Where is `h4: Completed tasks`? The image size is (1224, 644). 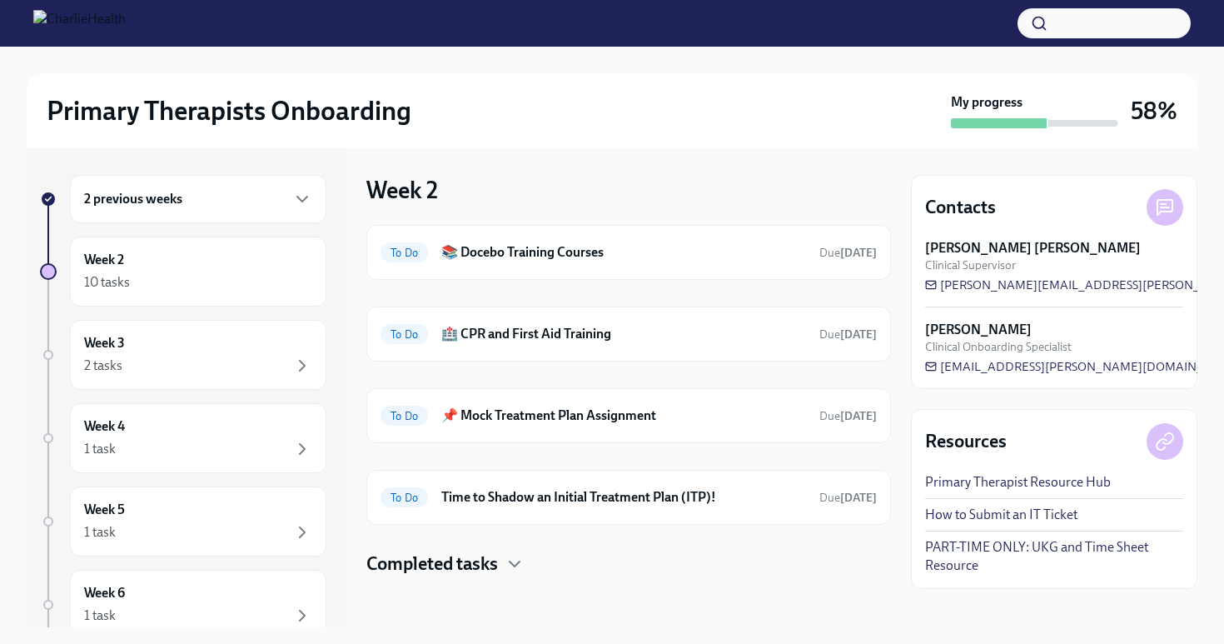 h4: Completed tasks is located at coordinates (432, 564).